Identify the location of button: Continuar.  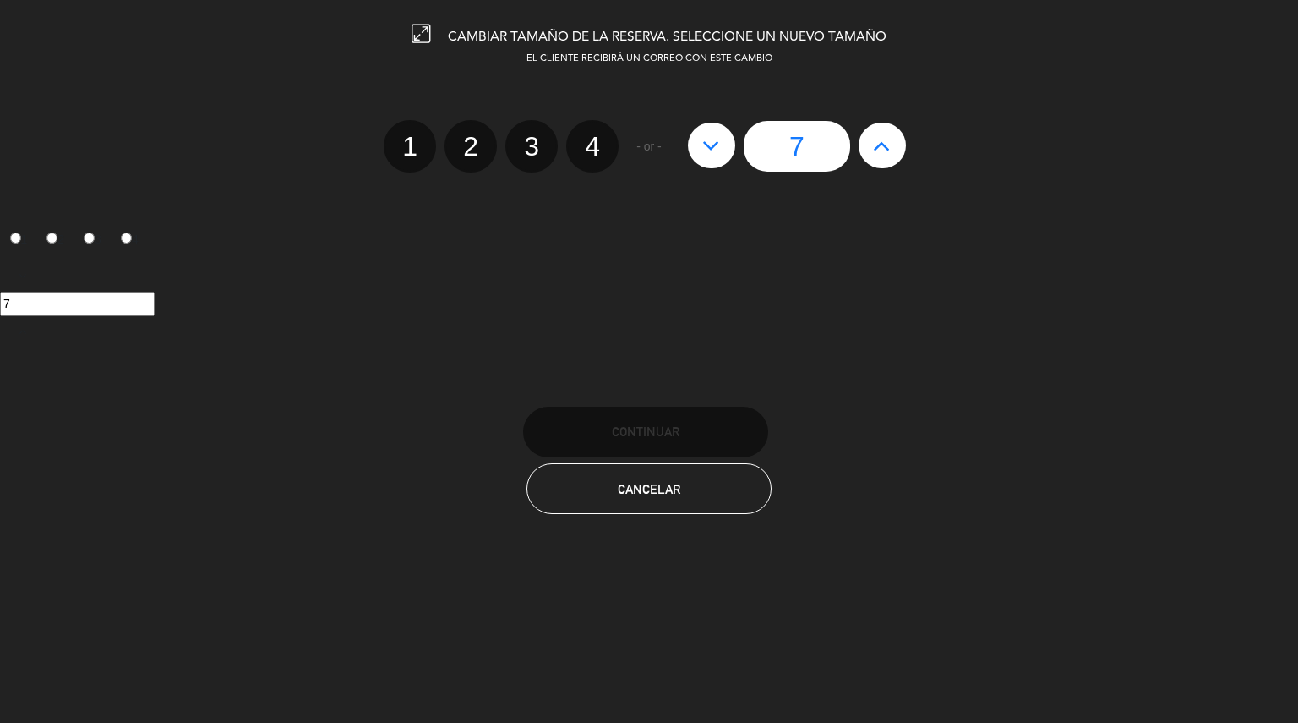
(646, 432).